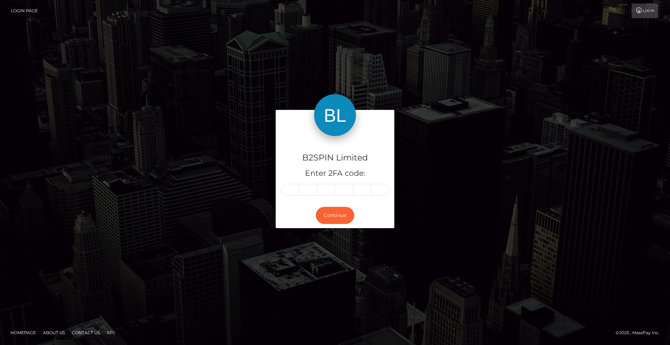 Image resolution: width=670 pixels, height=345 pixels. Describe the element at coordinates (335, 158) in the screenshot. I see `h4: B2SPIN Limited` at that location.